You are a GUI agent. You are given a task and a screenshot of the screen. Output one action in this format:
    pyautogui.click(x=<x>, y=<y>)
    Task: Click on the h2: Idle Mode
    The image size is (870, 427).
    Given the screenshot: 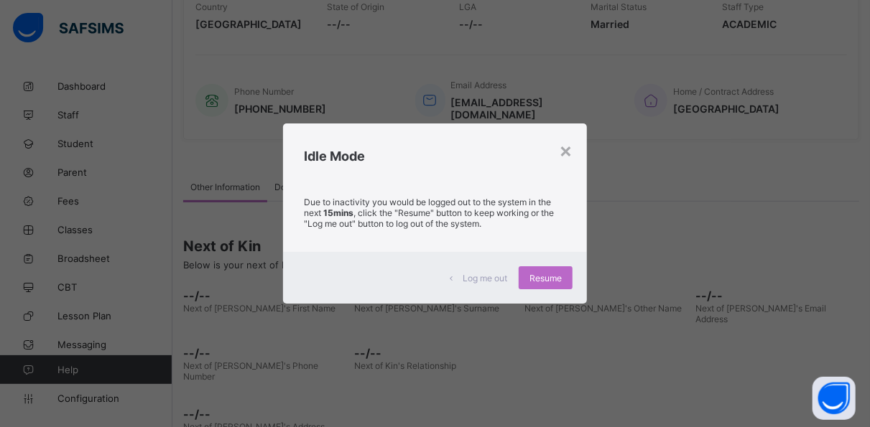 What is the action you would take?
    pyautogui.click(x=435, y=156)
    